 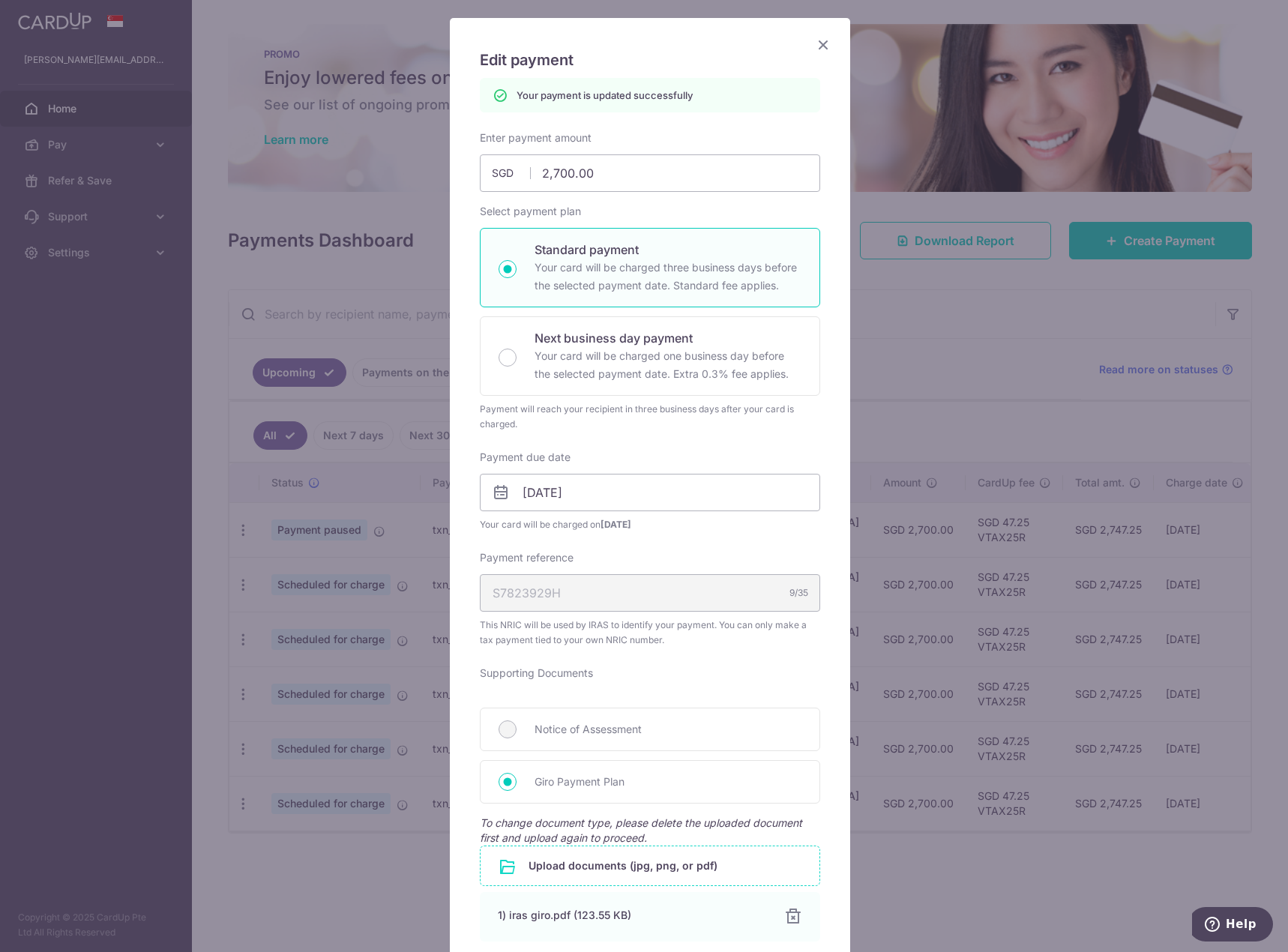 I want to click on label: Select payment plan, so click(x=530, y=212).